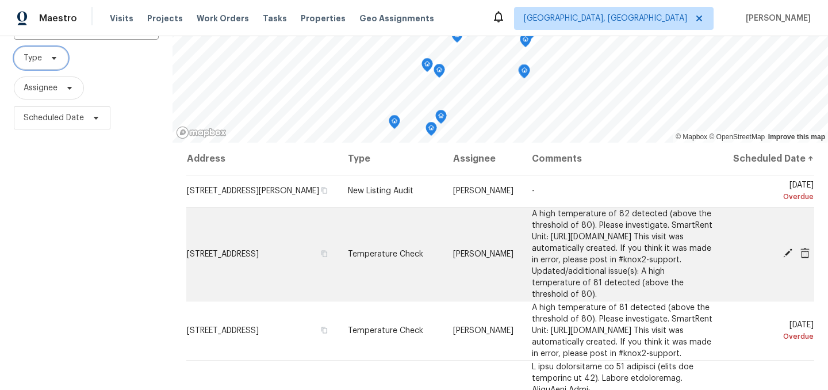  I want to click on th: Scheduled Date ↑, so click(768, 159).